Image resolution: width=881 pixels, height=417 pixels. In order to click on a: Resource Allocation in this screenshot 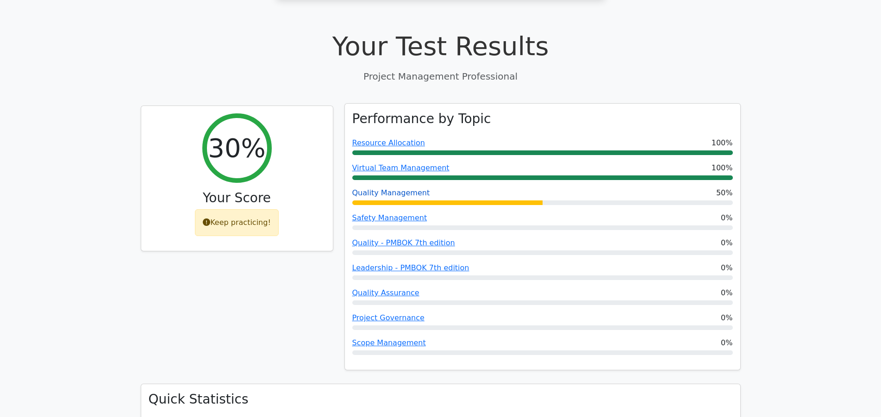, I will do `click(389, 143)`.